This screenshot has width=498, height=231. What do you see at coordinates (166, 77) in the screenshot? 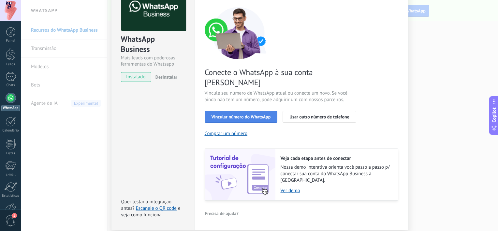
I see `span: Desinstalar` at bounding box center [166, 77].